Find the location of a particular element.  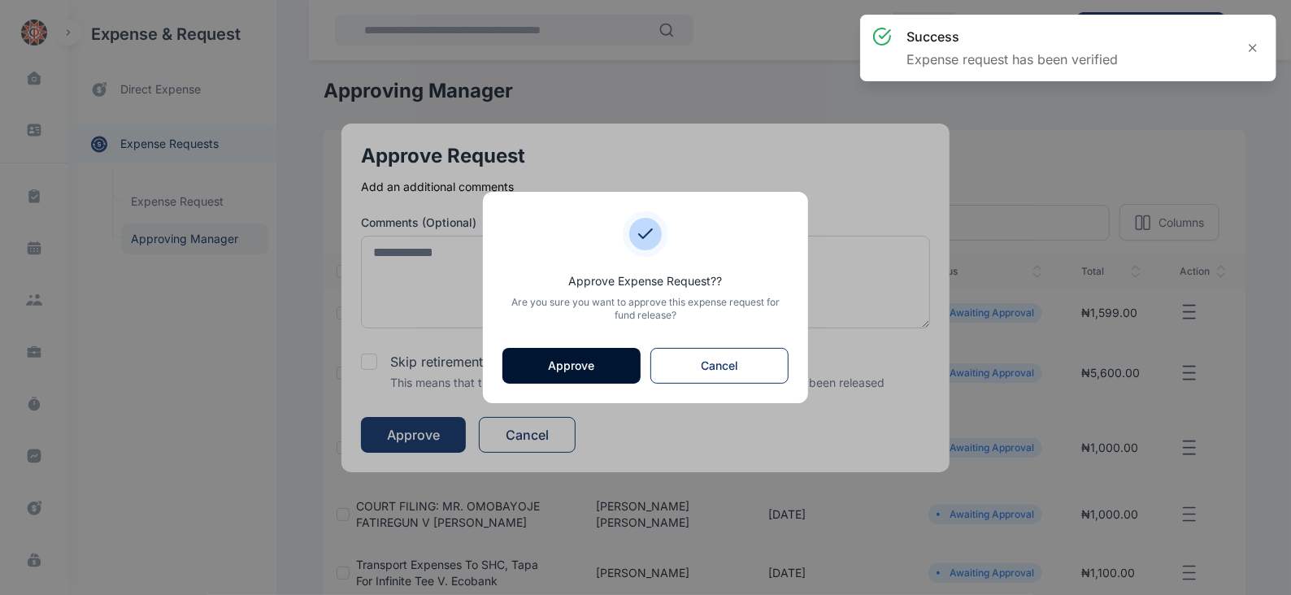

button: Cancel is located at coordinates (720, 366).